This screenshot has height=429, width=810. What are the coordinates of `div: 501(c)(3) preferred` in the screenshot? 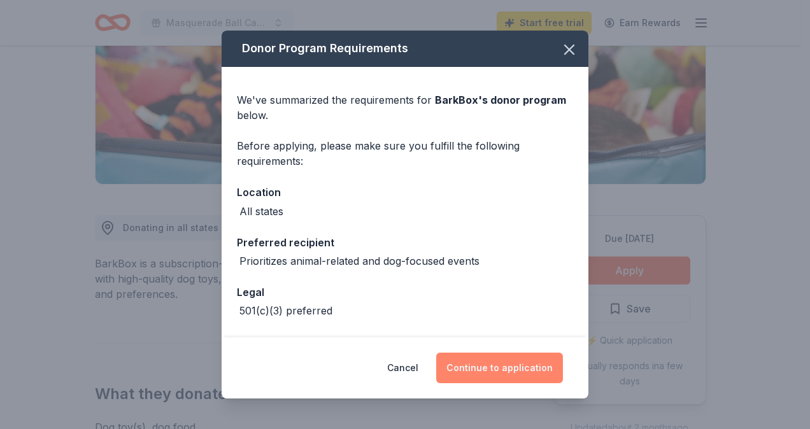 It's located at (286, 311).